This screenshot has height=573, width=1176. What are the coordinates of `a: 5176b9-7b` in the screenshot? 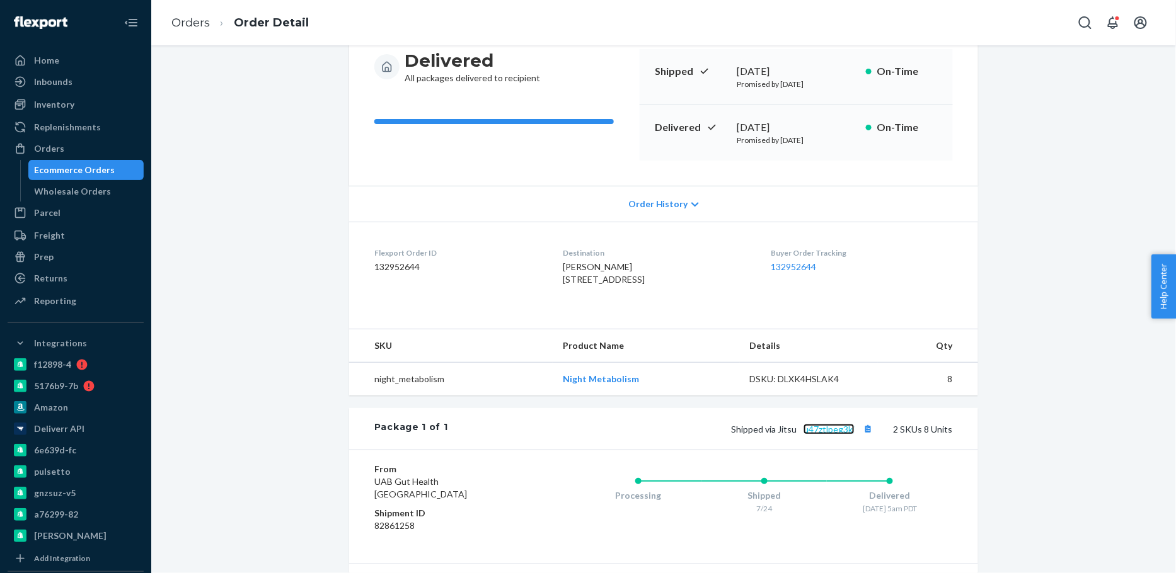 It's located at (76, 386).